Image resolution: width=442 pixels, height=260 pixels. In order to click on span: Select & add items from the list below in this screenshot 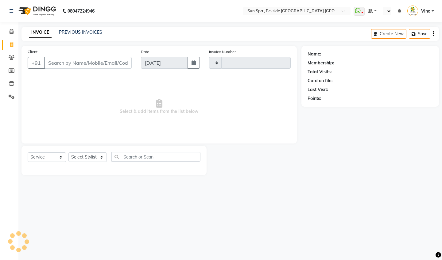, I will do `click(159, 107)`.